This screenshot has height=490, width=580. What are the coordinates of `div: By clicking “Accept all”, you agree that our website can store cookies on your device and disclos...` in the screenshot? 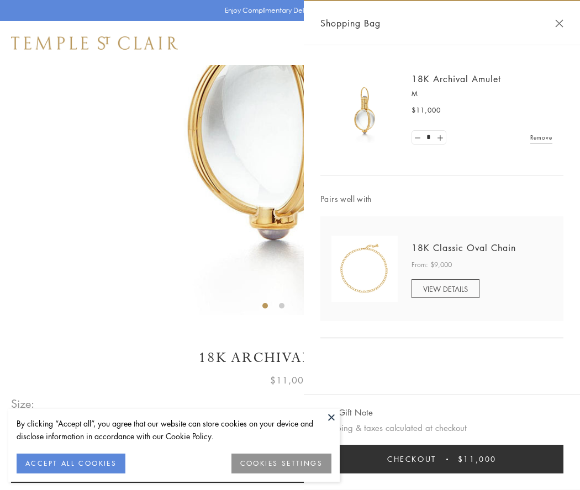 It's located at (174, 430).